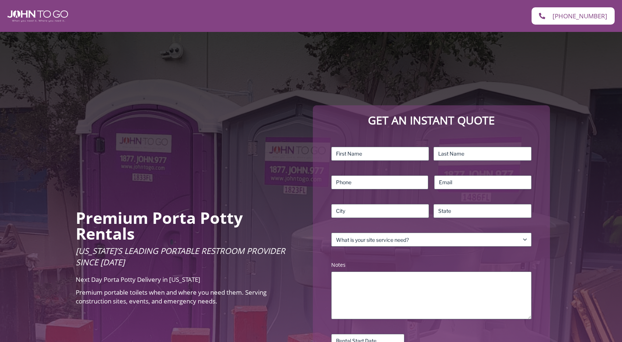  I want to click on h2: Premium Porta Potty Rentals, so click(188, 226).